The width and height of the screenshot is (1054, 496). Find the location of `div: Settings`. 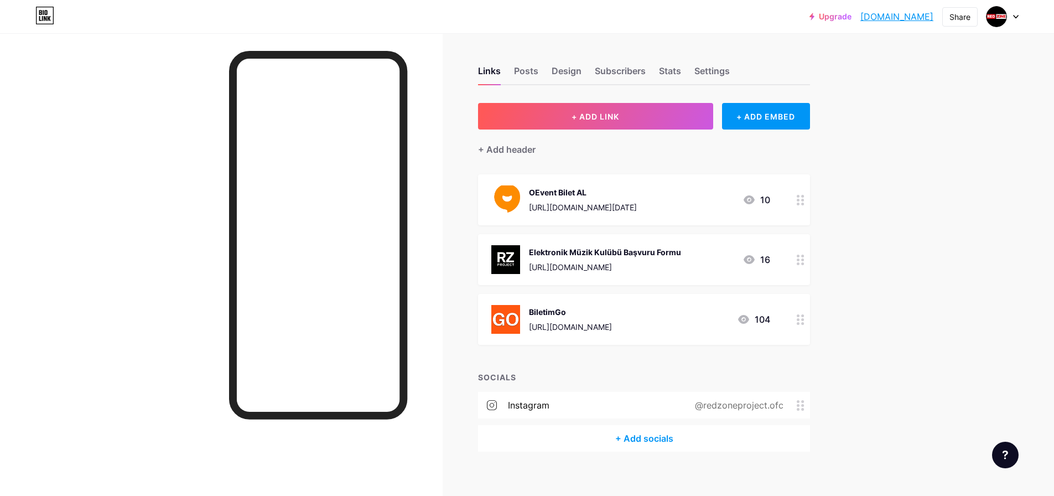

div: Settings is located at coordinates (712, 74).